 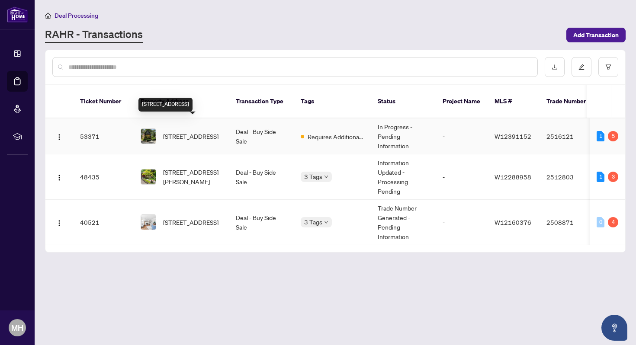 I want to click on span: home, so click(x=48, y=16).